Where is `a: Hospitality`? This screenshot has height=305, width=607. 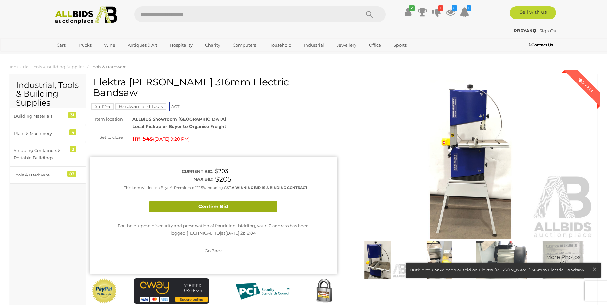
a: Hospitality is located at coordinates (181, 45).